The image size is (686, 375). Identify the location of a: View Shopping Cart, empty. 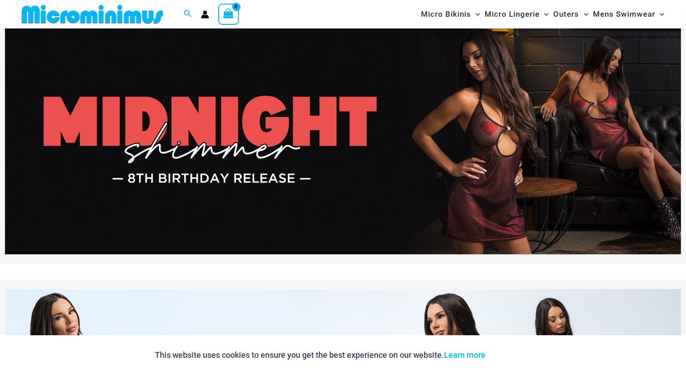
(228, 14).